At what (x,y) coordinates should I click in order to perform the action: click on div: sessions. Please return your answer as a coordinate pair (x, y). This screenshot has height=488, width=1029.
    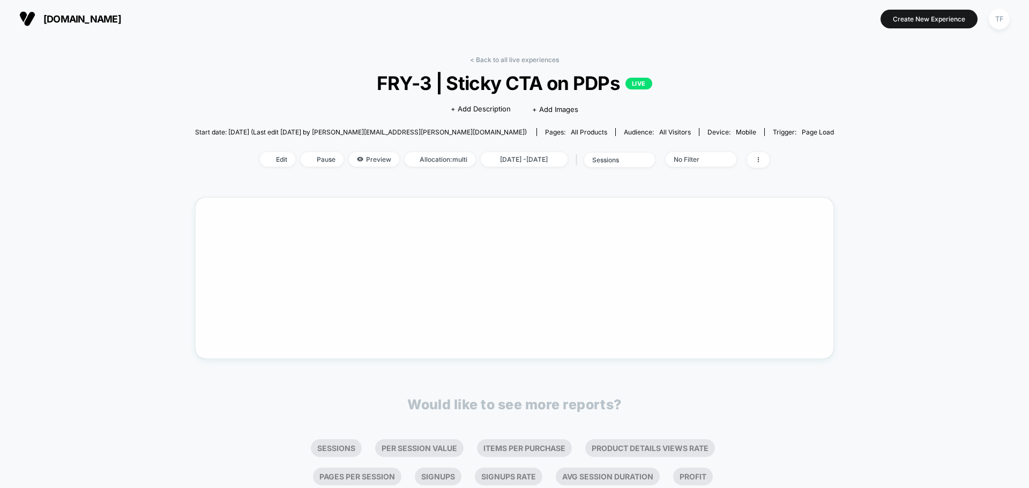
    Looking at the image, I should click on (614, 160).